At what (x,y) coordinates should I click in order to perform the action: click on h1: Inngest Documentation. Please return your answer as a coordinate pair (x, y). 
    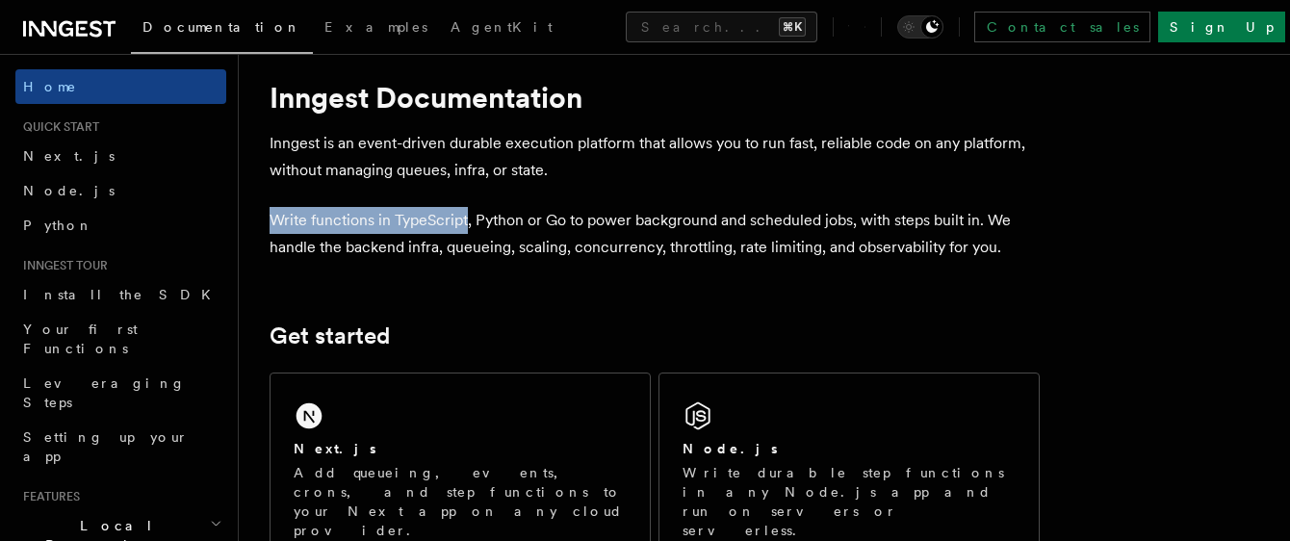
    Looking at the image, I should click on (655, 97).